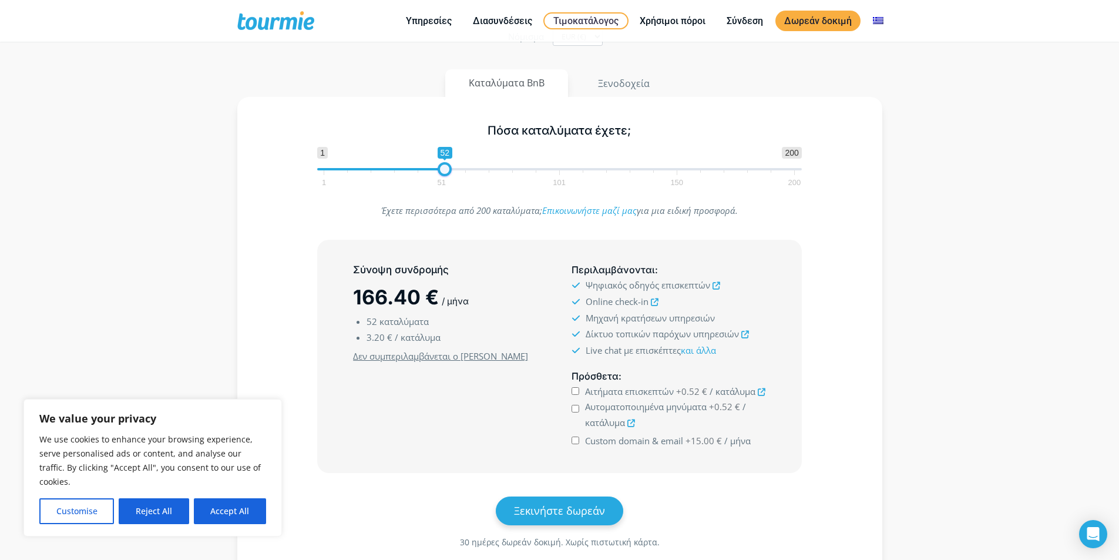 This screenshot has height=560, width=1119. Describe the element at coordinates (617, 301) in the screenshot. I see `span: Online check-in` at that location.